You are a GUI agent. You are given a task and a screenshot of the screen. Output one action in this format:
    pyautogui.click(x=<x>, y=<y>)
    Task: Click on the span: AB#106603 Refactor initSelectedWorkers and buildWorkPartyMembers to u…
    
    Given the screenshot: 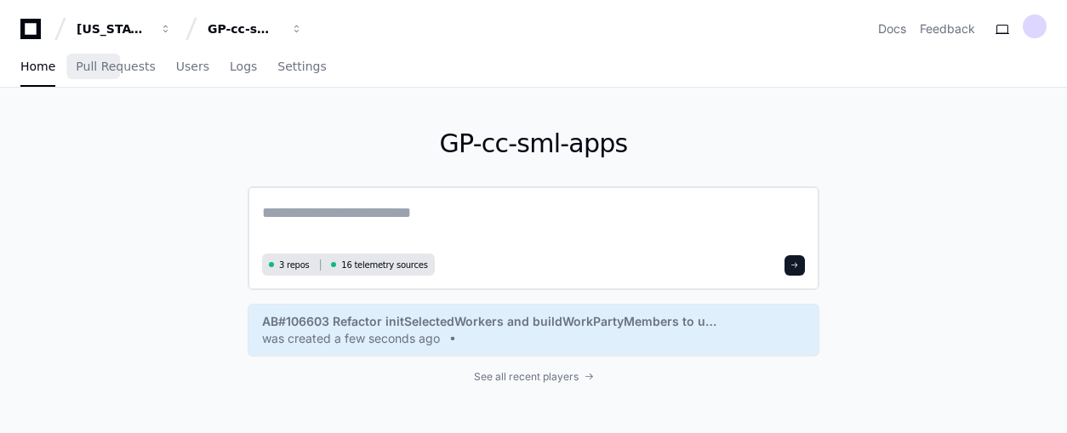 What is the action you would take?
    pyautogui.click(x=489, y=322)
    